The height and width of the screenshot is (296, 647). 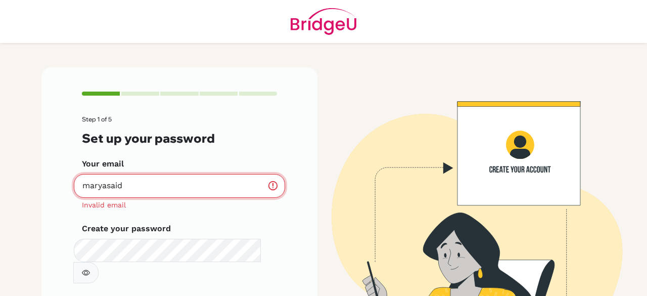 What do you see at coordinates (126, 228) in the screenshot?
I see `label: Create your password` at bounding box center [126, 228].